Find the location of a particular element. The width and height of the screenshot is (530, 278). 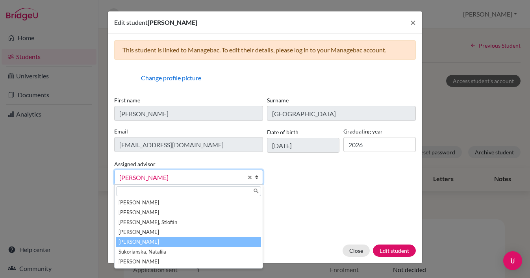

label: Graduating year is located at coordinates (379, 131).